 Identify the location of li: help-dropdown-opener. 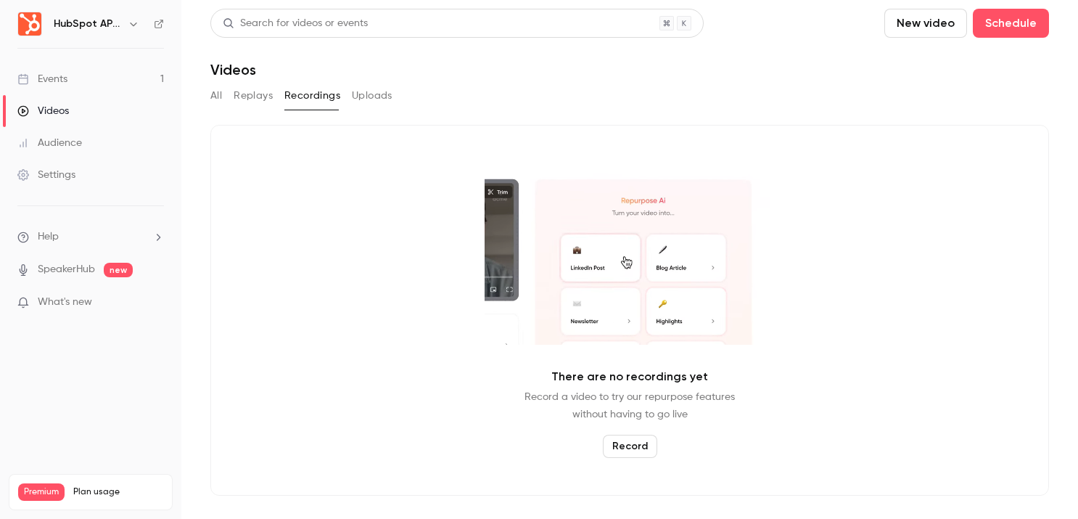
(91, 237).